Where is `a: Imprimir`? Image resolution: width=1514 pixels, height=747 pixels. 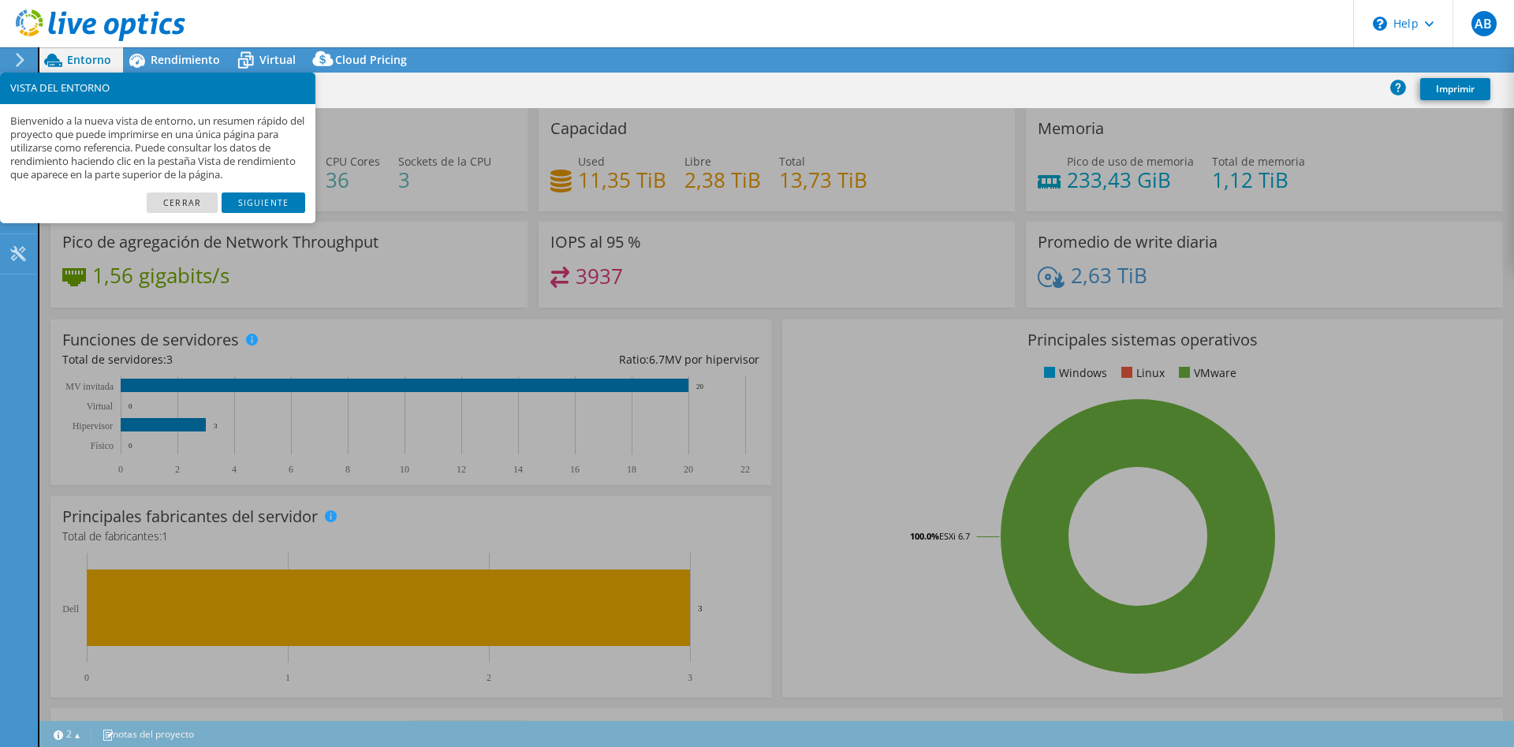
a: Imprimir is located at coordinates (1455, 89).